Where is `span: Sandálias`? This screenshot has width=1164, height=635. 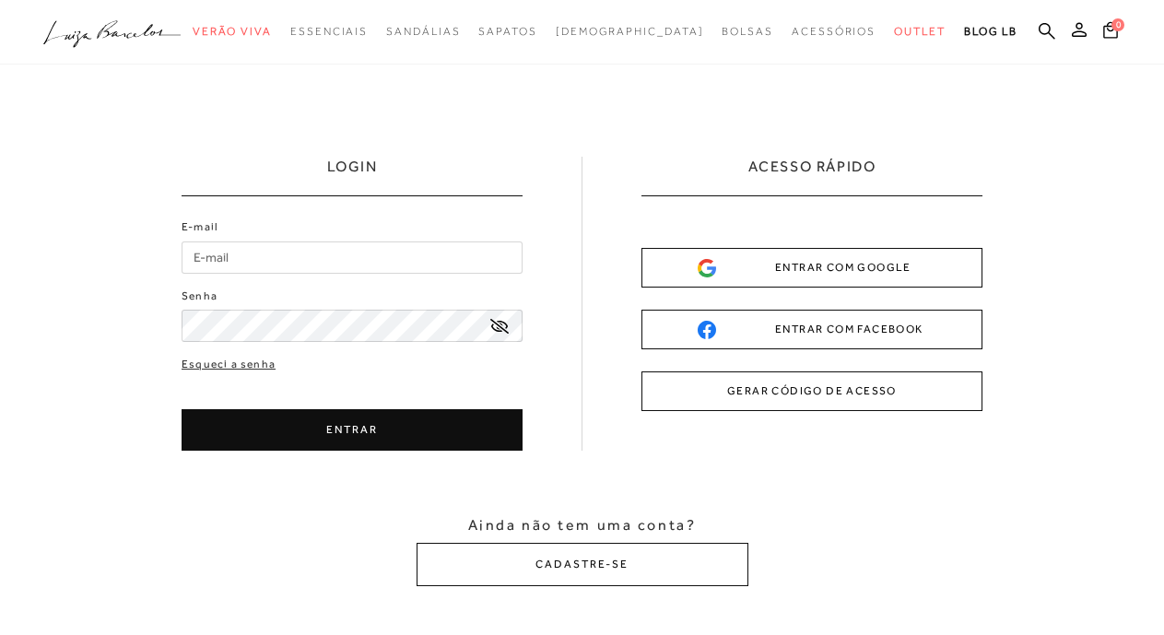 span: Sandálias is located at coordinates (423, 31).